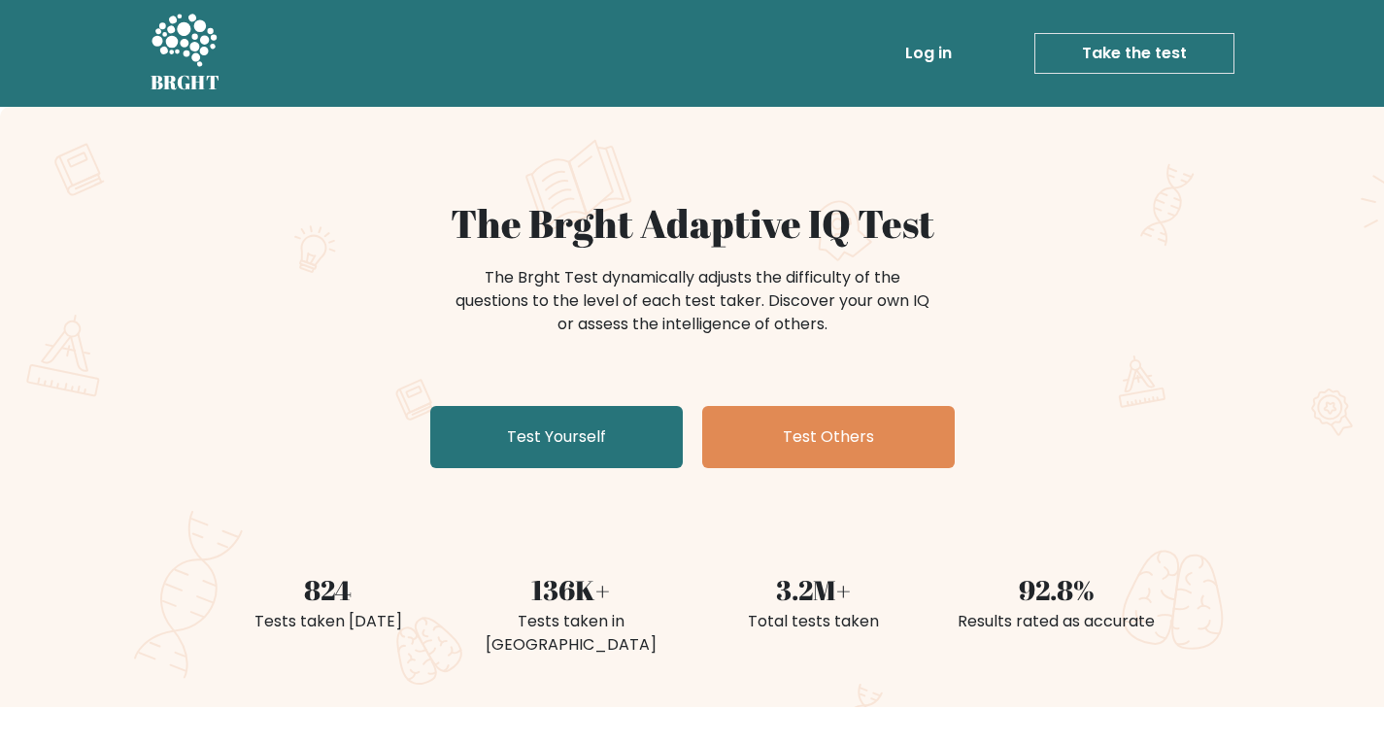  Describe the element at coordinates (186, 83) in the screenshot. I see `h5: BRGHT` at that location.